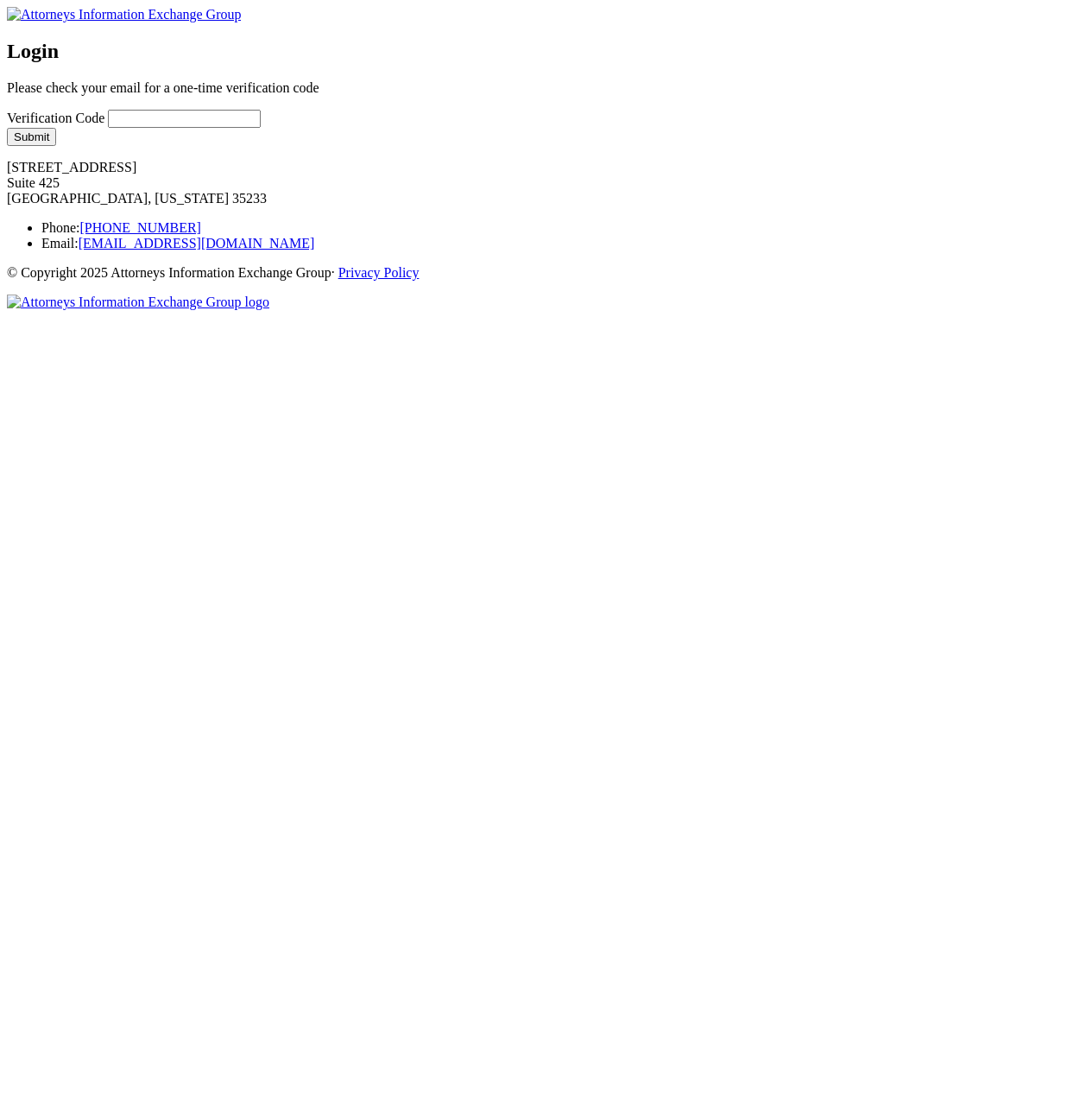 The width and height of the screenshot is (1092, 1103). I want to click on button: Submit, so click(31, 137).